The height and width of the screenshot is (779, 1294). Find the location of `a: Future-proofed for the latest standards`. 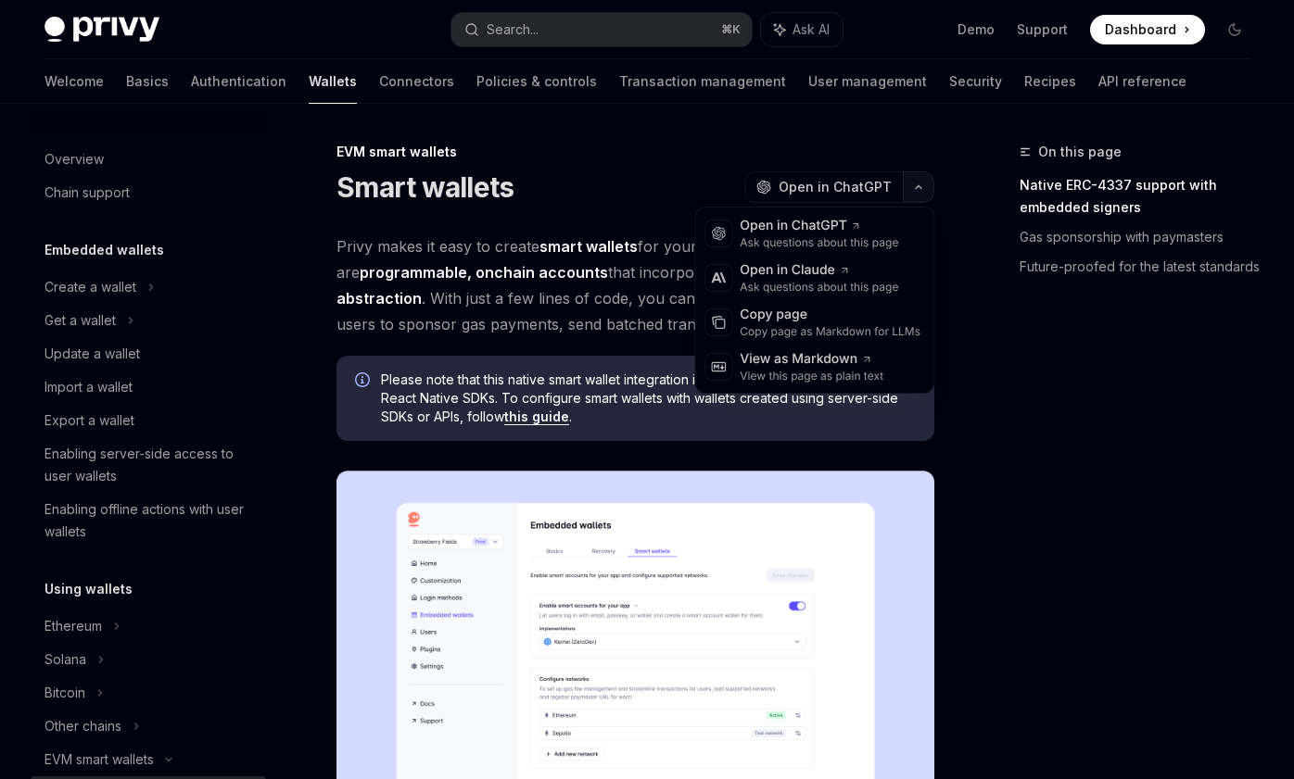

a: Future-proofed for the latest standards is located at coordinates (1142, 267).